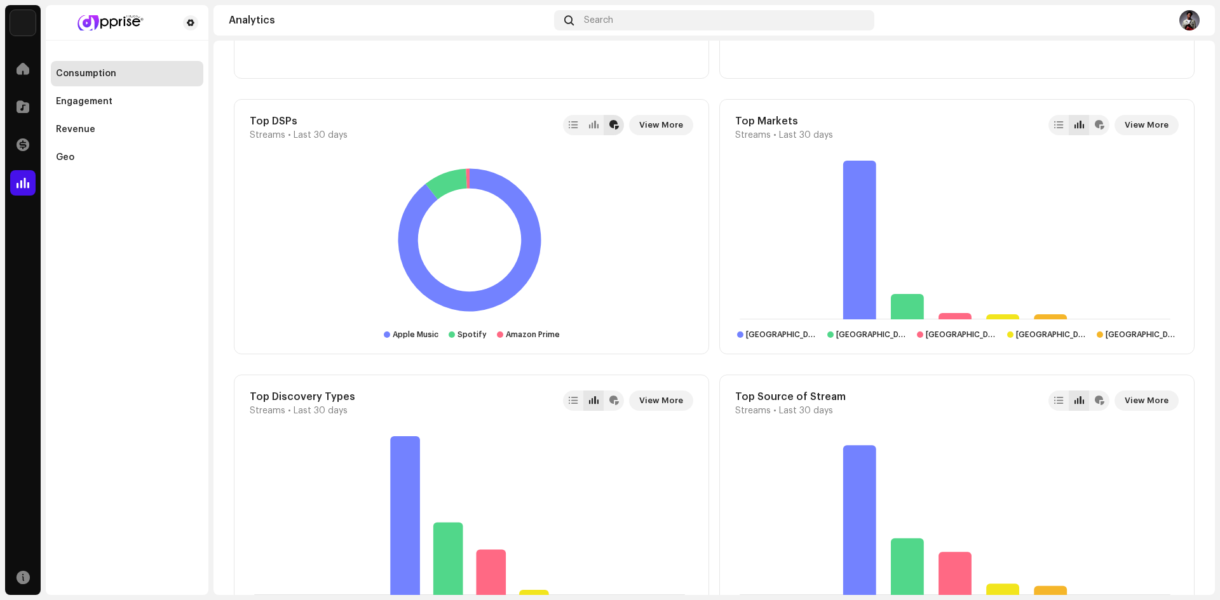 The image size is (1220, 600). I want to click on img: 1c16f3de-5afb-4452-805d-3f3454e20b1b, so click(23, 23).